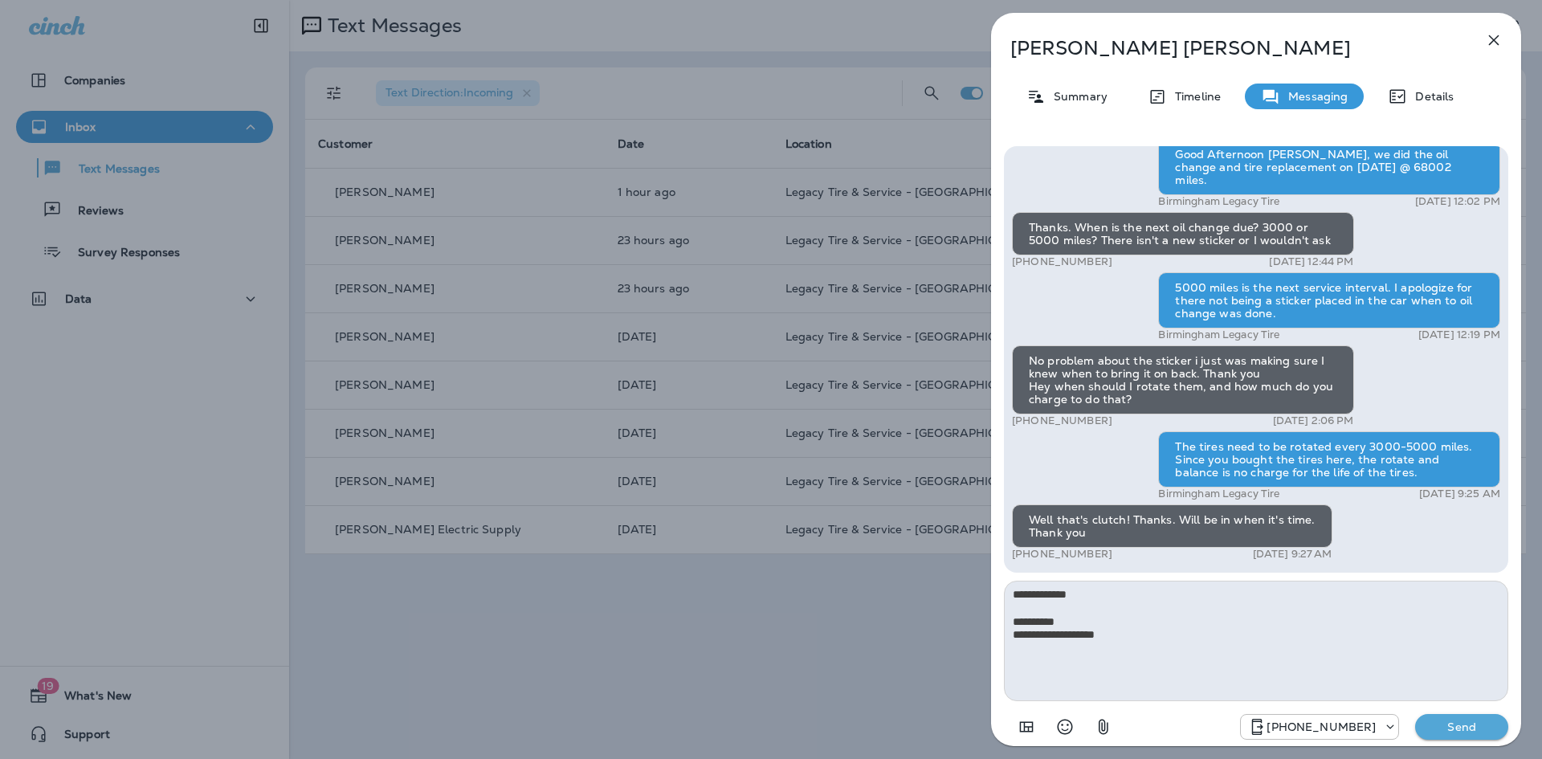 The width and height of the screenshot is (1542, 759). Describe the element at coordinates (1329, 459) in the screenshot. I see `div: The tires need to be rotated every 3000-5000 miles. Since you bought the tires here, the rotate a...` at that location.